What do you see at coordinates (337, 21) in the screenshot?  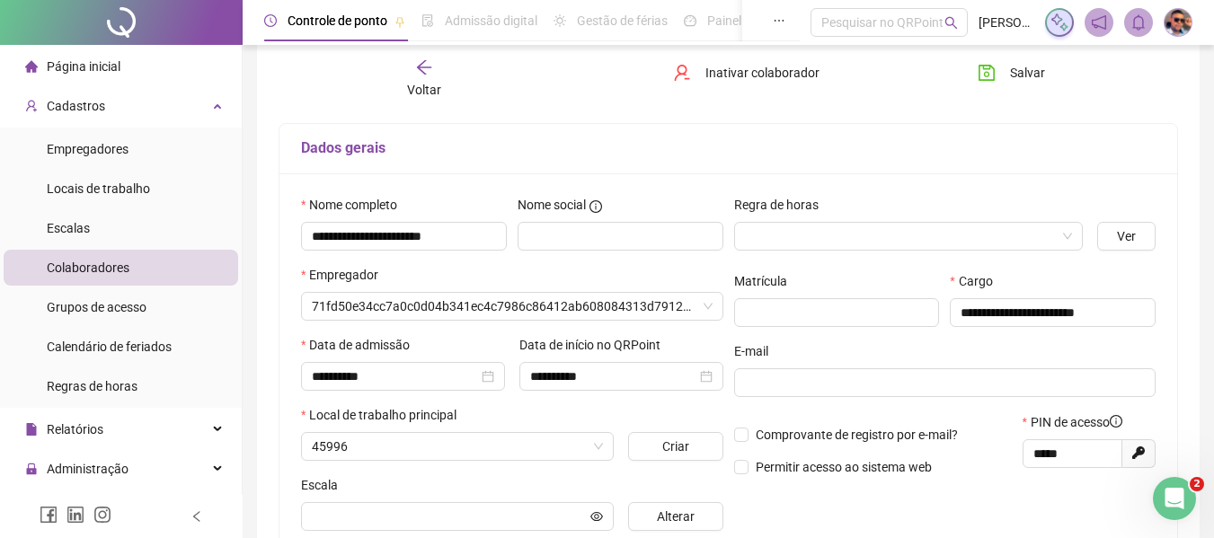 I see `span: Controle de ponto` at bounding box center [337, 21].